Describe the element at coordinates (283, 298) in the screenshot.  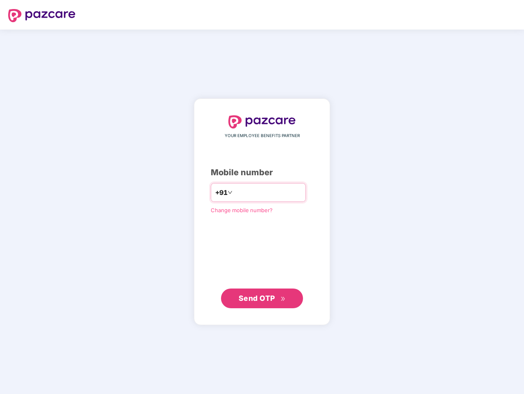
I see `span: double-right` at that location.